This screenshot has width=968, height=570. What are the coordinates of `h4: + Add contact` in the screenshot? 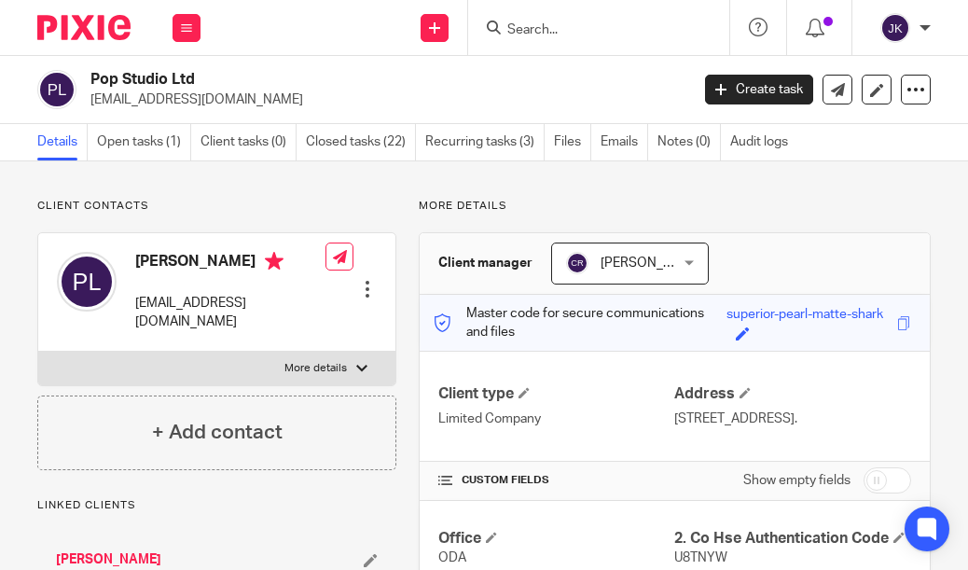 It's located at (217, 432).